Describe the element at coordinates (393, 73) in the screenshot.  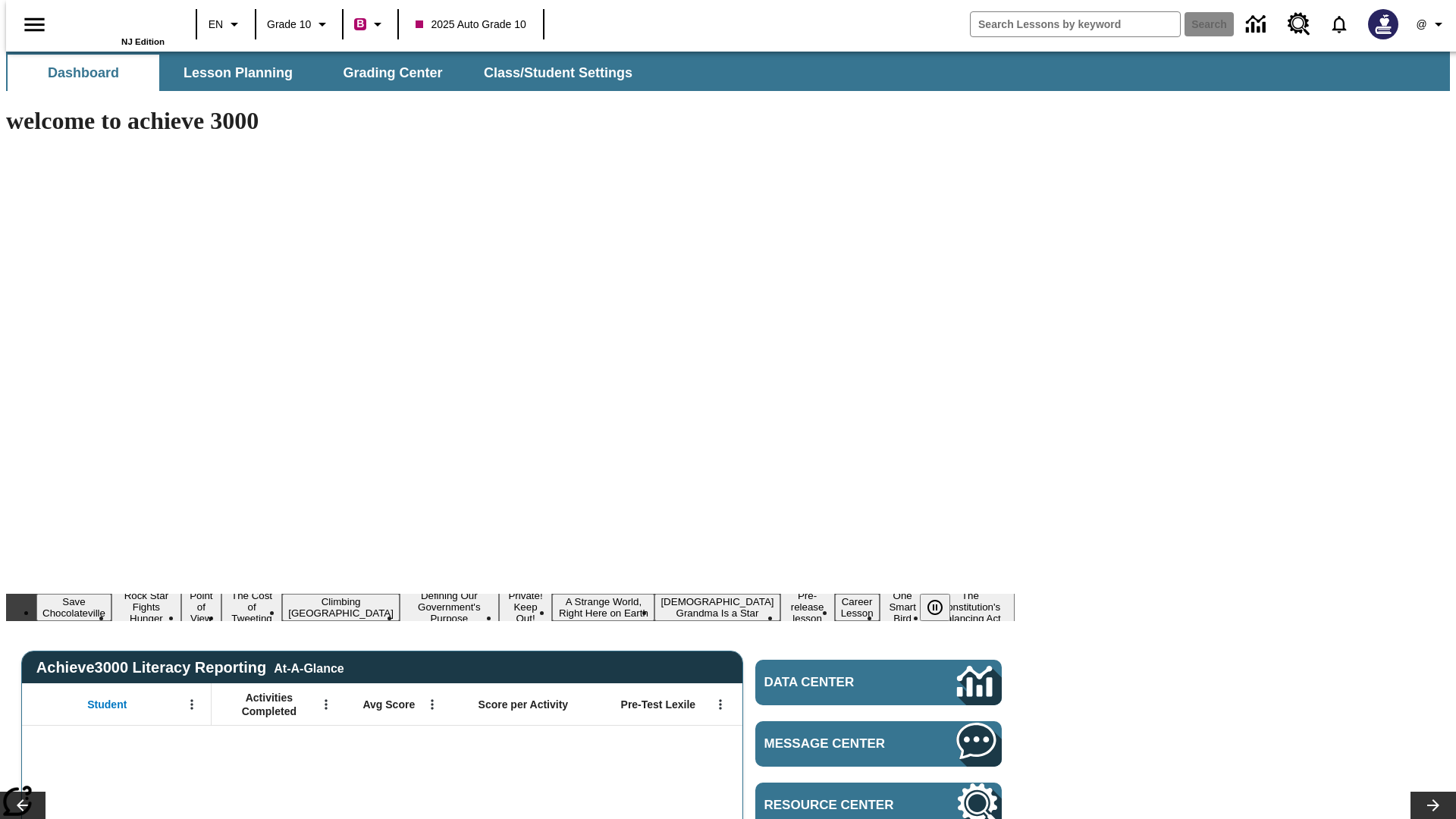
I see `button: Grading Center` at that location.